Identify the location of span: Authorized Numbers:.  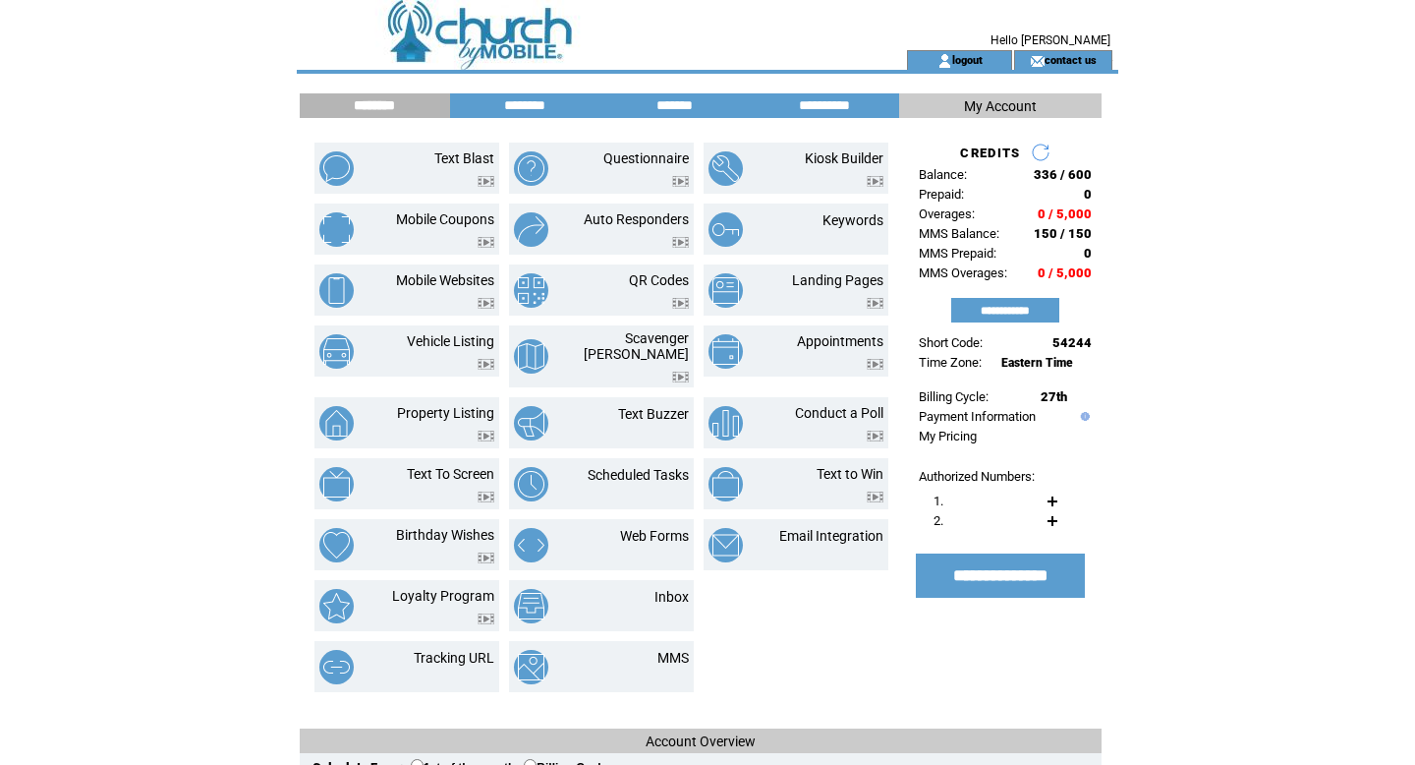
(977, 476).